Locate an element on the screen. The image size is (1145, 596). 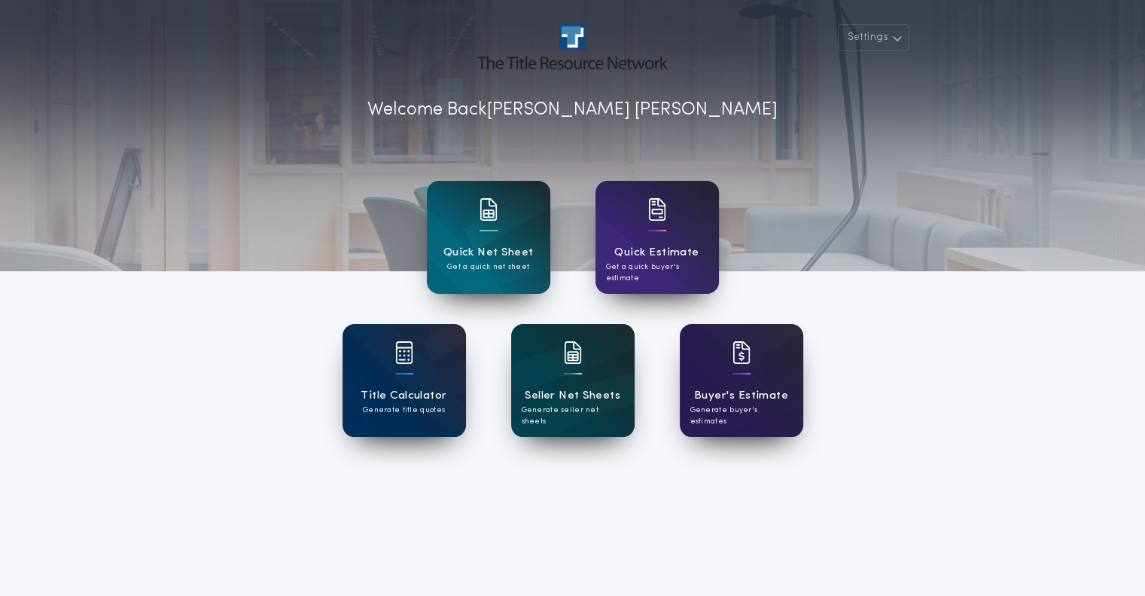
h1: Quick Estimate is located at coordinates (657, 252).